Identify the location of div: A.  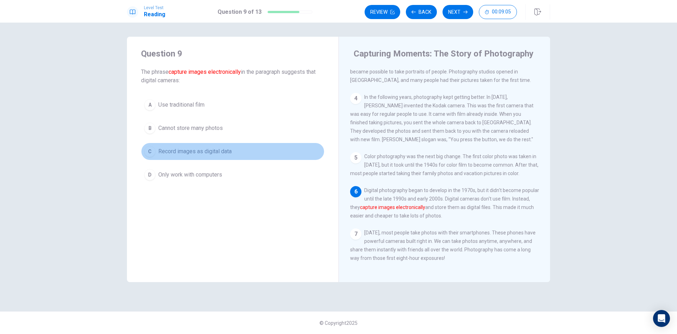
(150, 105).